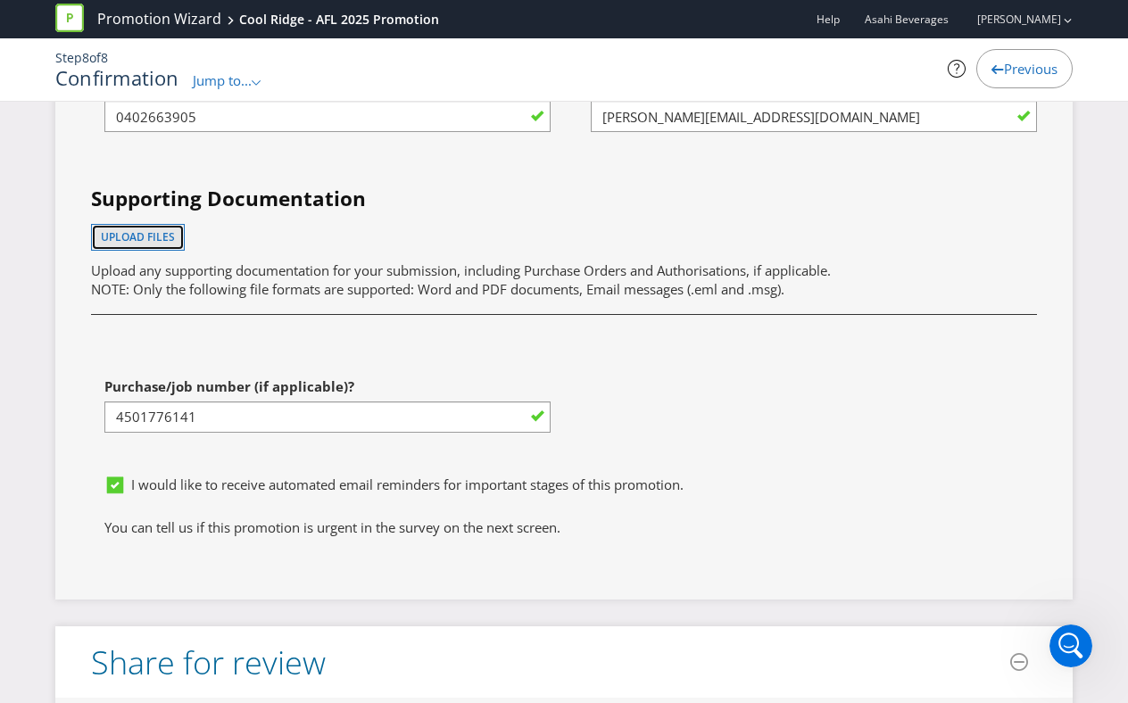 Image resolution: width=1128 pixels, height=703 pixels. What do you see at coordinates (460, 270) in the screenshot?
I see `span: Upload any supporting documentation for your submission, including Purchase Orders and Authorisat...` at bounding box center [460, 270].